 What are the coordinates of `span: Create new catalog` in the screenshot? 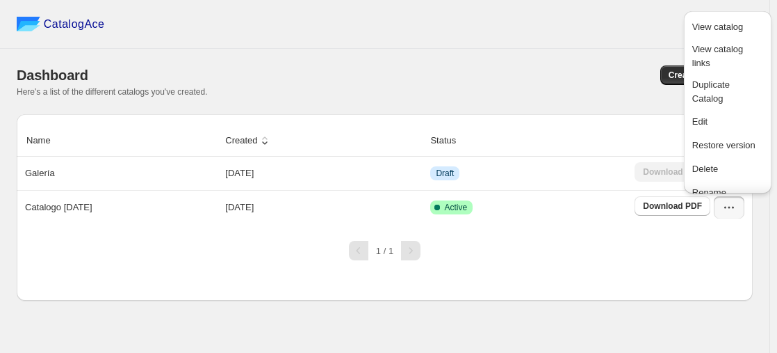 It's located at (706, 75).